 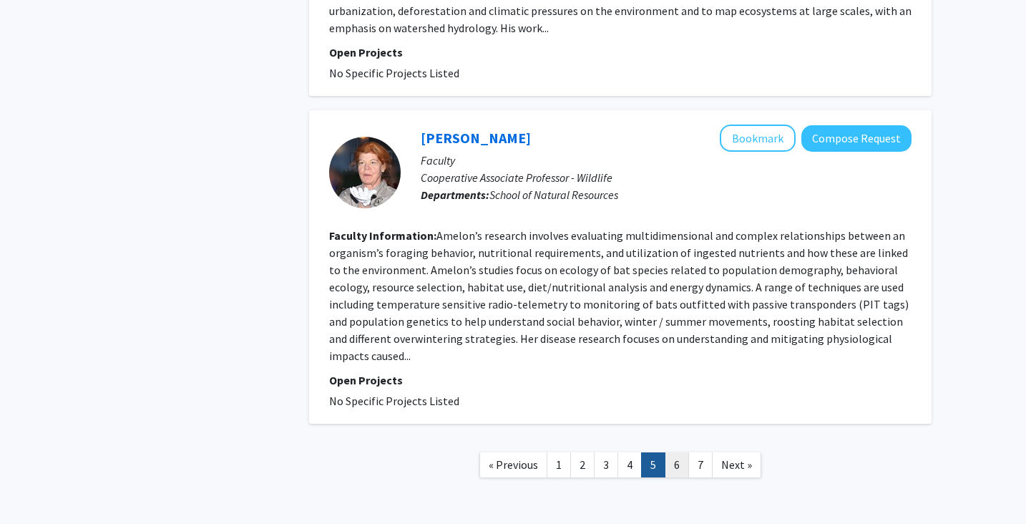 What do you see at coordinates (666, 160) in the screenshot?
I see `p: Faculty` at bounding box center [666, 160].